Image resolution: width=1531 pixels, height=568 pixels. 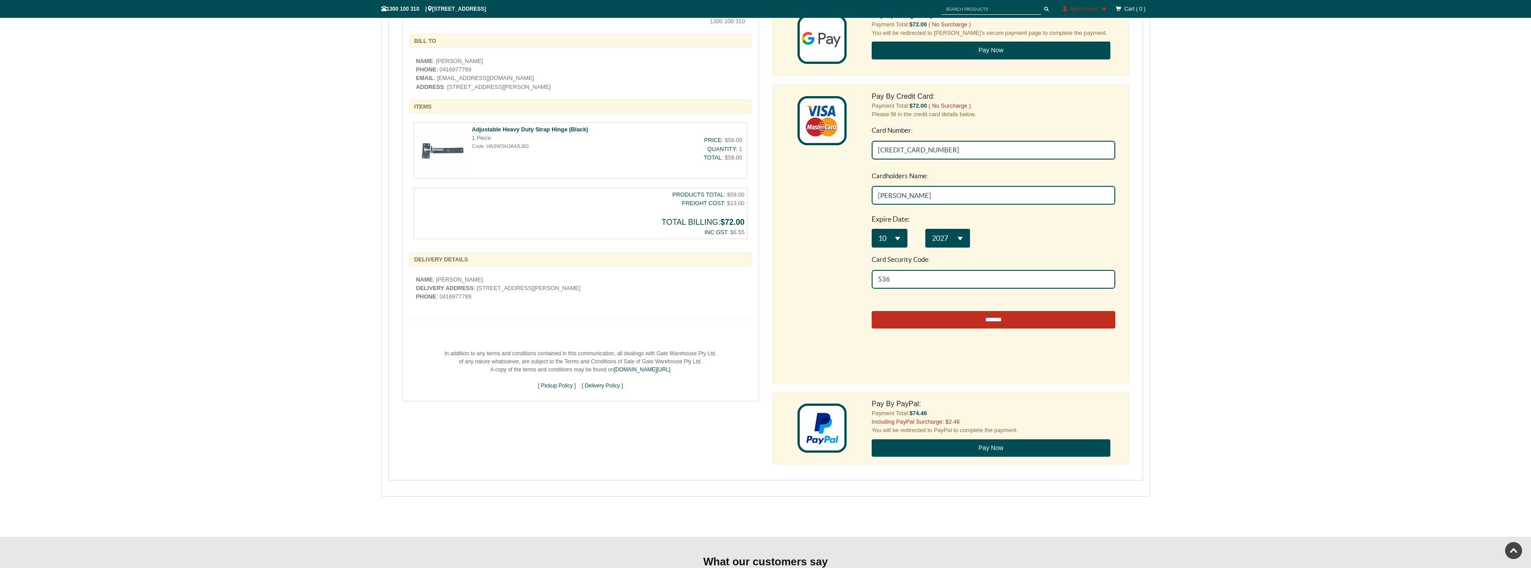 What do you see at coordinates (425, 41) in the screenshot?
I see `b: BILL TO` at bounding box center [425, 41].